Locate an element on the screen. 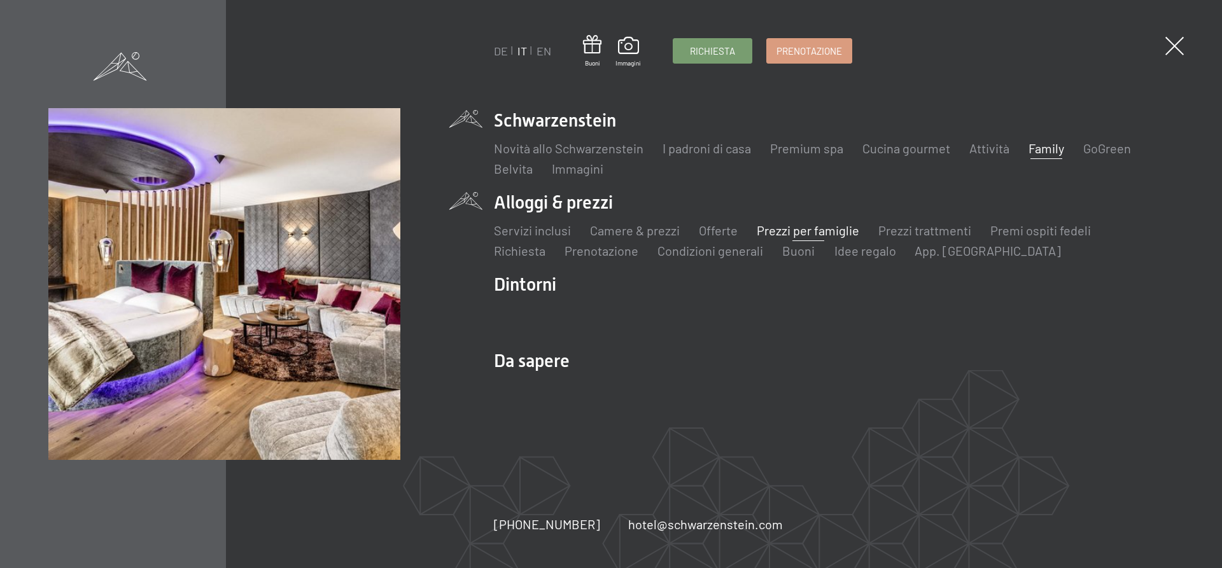 The width and height of the screenshot is (1222, 568). a: Prezzi trattmenti is located at coordinates (925, 230).